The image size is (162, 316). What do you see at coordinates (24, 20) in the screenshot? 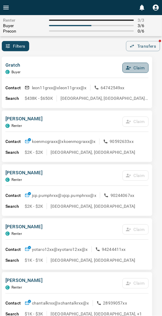
I see `span: Renter` at bounding box center [24, 20].